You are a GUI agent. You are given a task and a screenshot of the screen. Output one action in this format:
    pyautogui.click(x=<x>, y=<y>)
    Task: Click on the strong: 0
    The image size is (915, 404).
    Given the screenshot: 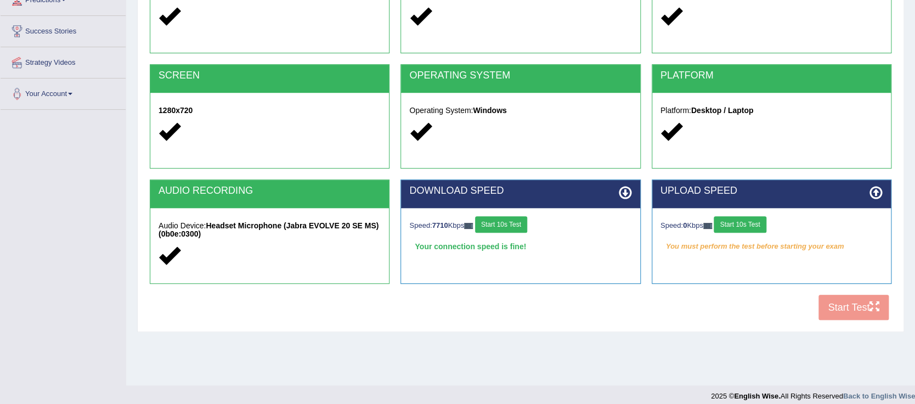 What is the action you would take?
    pyautogui.click(x=685, y=225)
    